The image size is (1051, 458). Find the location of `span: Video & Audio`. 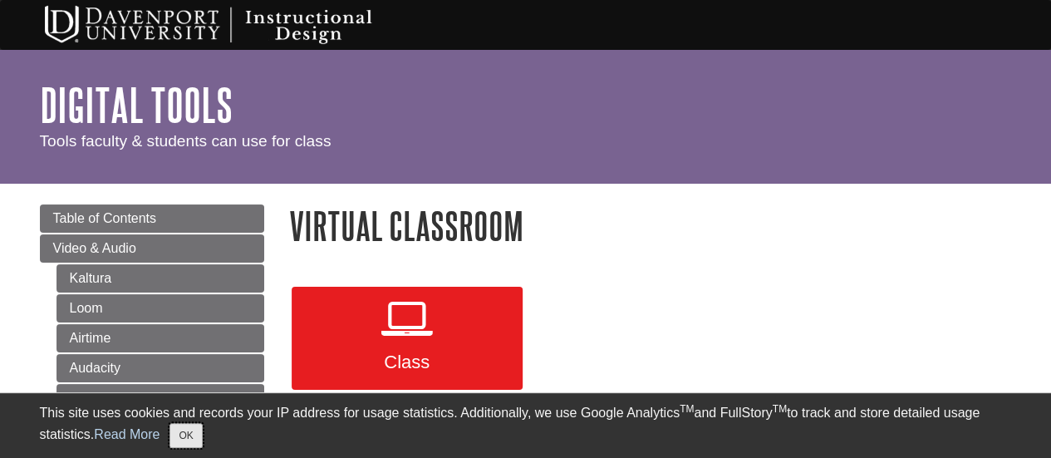

span: Video & Audio is located at coordinates (95, 247).